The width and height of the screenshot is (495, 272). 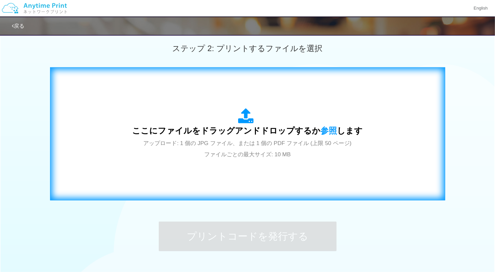 I want to click on button: プリントコードを発行する, so click(x=247, y=236).